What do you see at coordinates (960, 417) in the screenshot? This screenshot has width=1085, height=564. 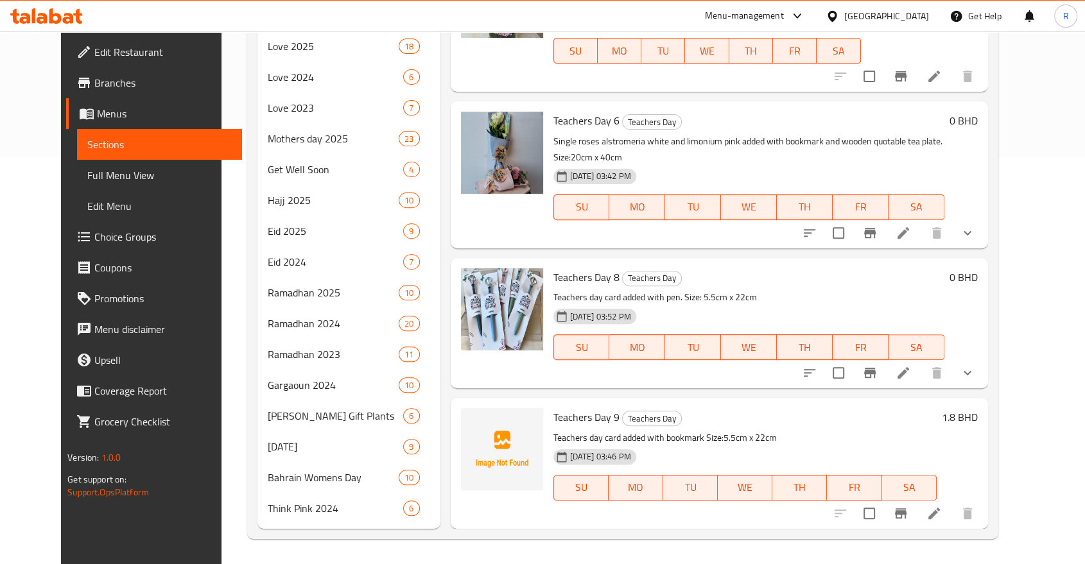 I see `h6: 1.8 BHD` at bounding box center [960, 417].